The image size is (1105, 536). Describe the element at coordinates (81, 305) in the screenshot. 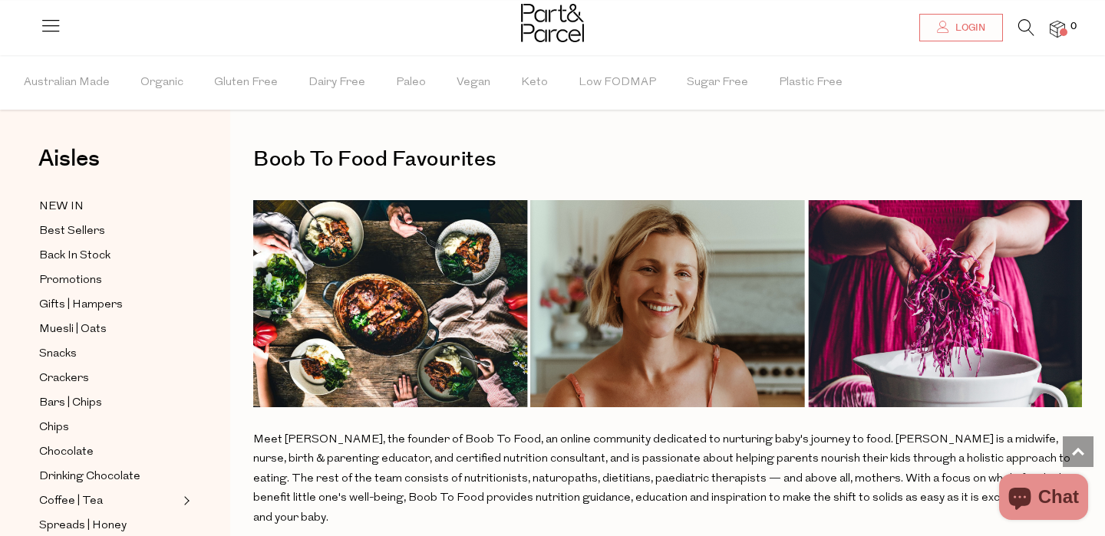

I see `span: Gifts | Hampers` at that location.